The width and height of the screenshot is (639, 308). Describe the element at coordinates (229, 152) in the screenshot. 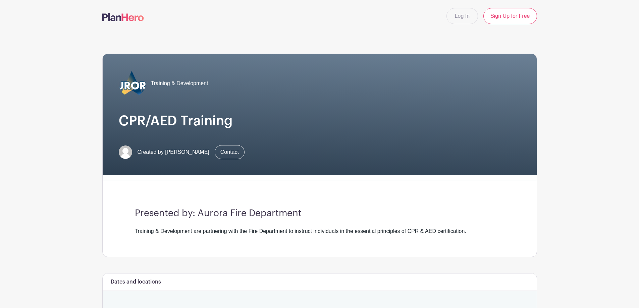

I see `a: Contact` at that location.